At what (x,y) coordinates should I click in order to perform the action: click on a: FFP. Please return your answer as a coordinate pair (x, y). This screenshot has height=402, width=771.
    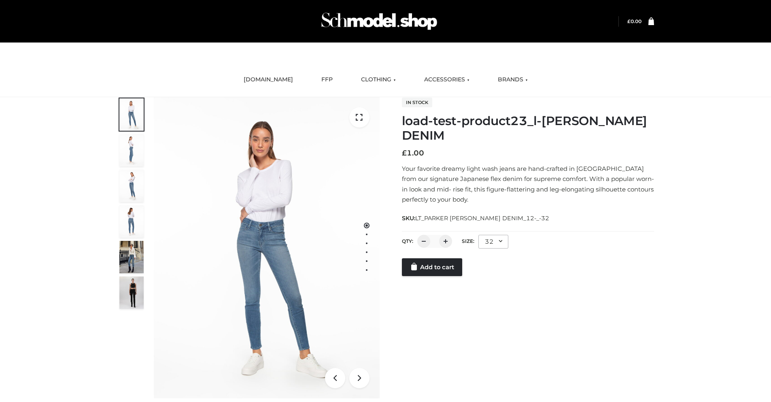
    Looking at the image, I should click on (327, 80).